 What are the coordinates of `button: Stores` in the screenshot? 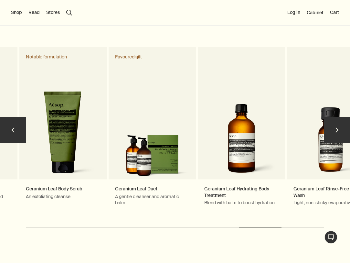 It's located at (53, 13).